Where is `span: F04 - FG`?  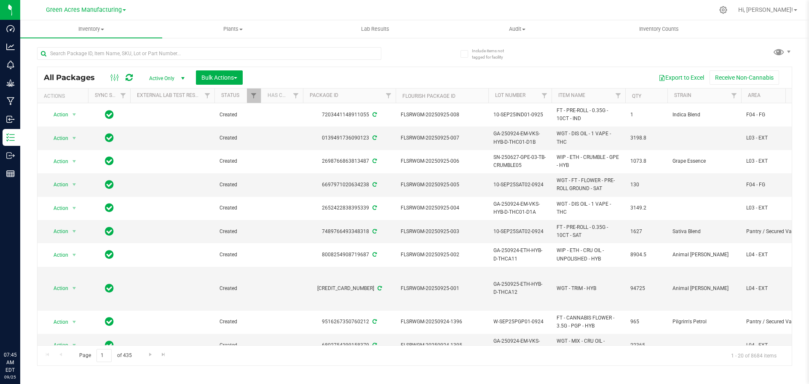
span: F04 - FG is located at coordinates (772, 184).